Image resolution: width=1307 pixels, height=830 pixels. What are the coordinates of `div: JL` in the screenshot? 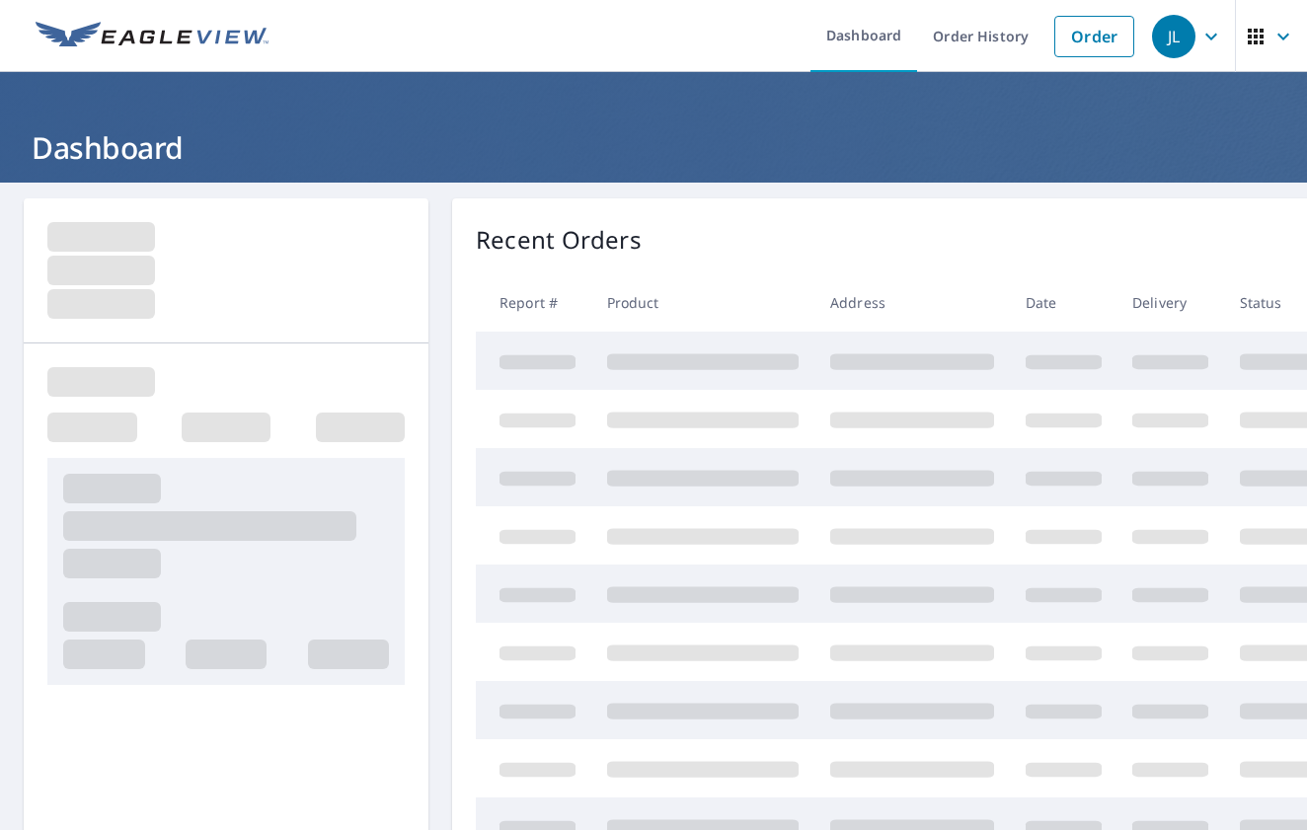 It's located at (1174, 37).